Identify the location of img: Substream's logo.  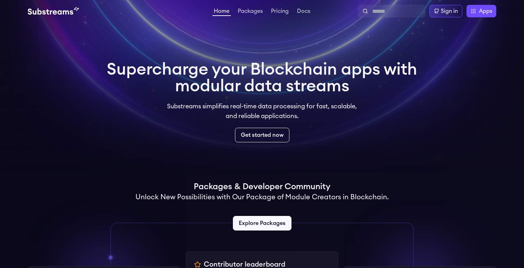
(53, 11).